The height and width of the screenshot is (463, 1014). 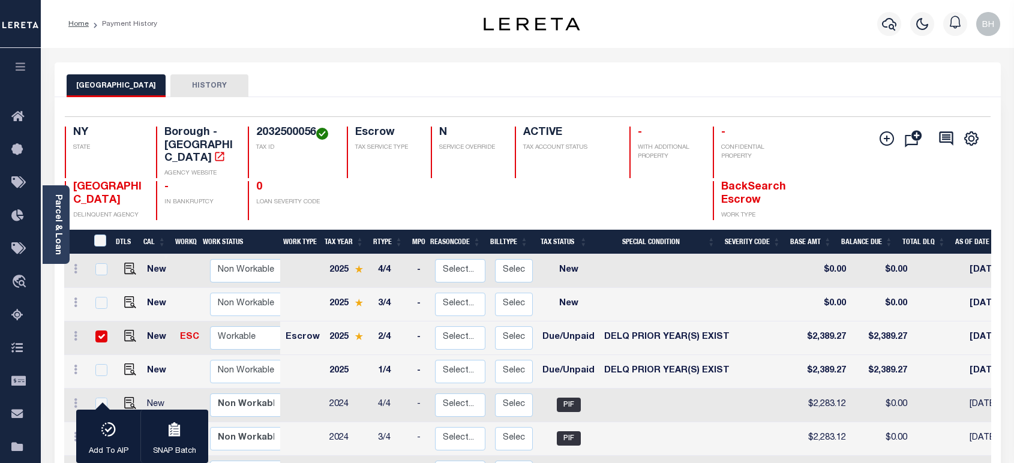 I want to click on th: Work Status, so click(x=239, y=242).